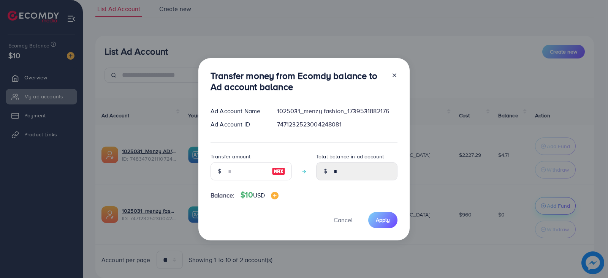  What do you see at coordinates (259, 195) in the screenshot?
I see `span: USD` at bounding box center [259, 195].